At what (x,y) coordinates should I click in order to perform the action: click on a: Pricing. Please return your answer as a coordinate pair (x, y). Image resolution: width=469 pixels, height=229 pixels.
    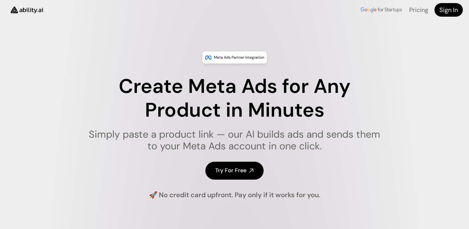
    Looking at the image, I should click on (419, 10).